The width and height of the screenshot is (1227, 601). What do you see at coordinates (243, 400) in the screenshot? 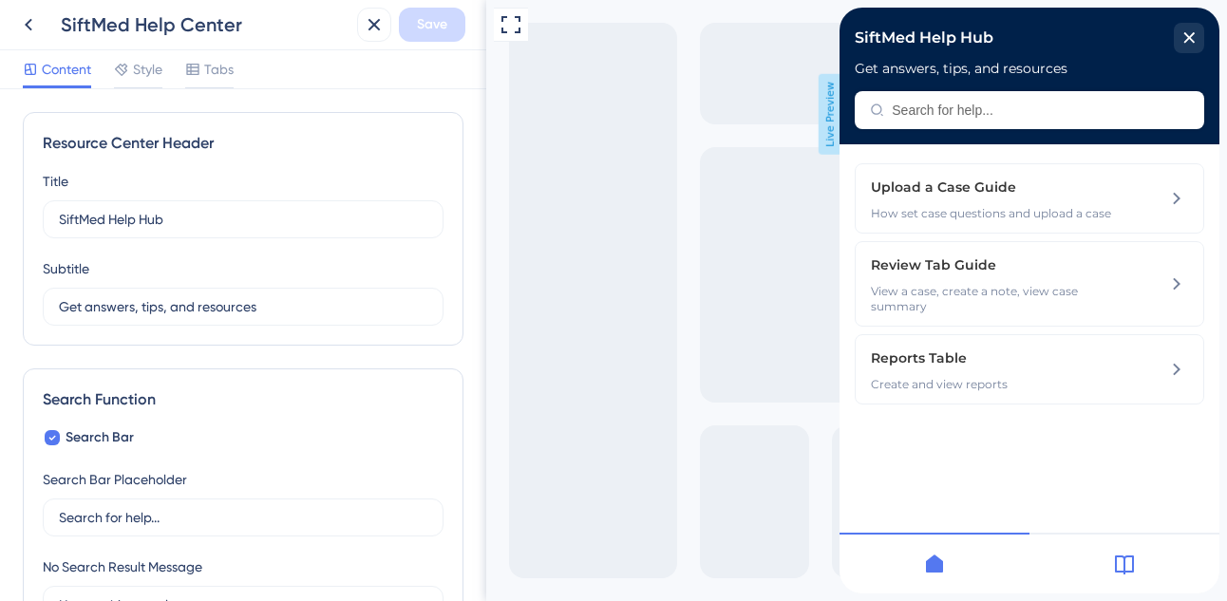
I see `div: Search Function` at bounding box center [243, 400].